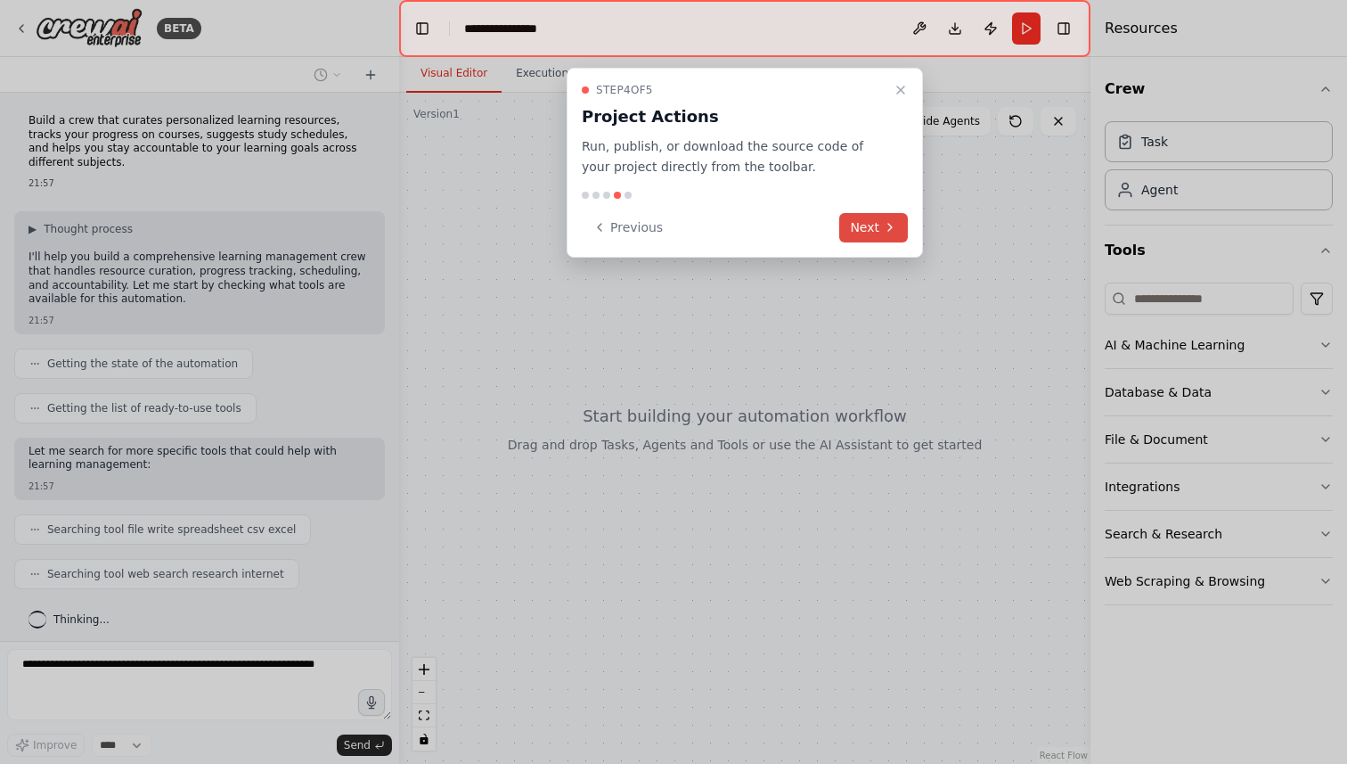 This screenshot has width=1347, height=764. What do you see at coordinates (901, 90) in the screenshot?
I see `button: Close walkthrough` at bounding box center [901, 90].